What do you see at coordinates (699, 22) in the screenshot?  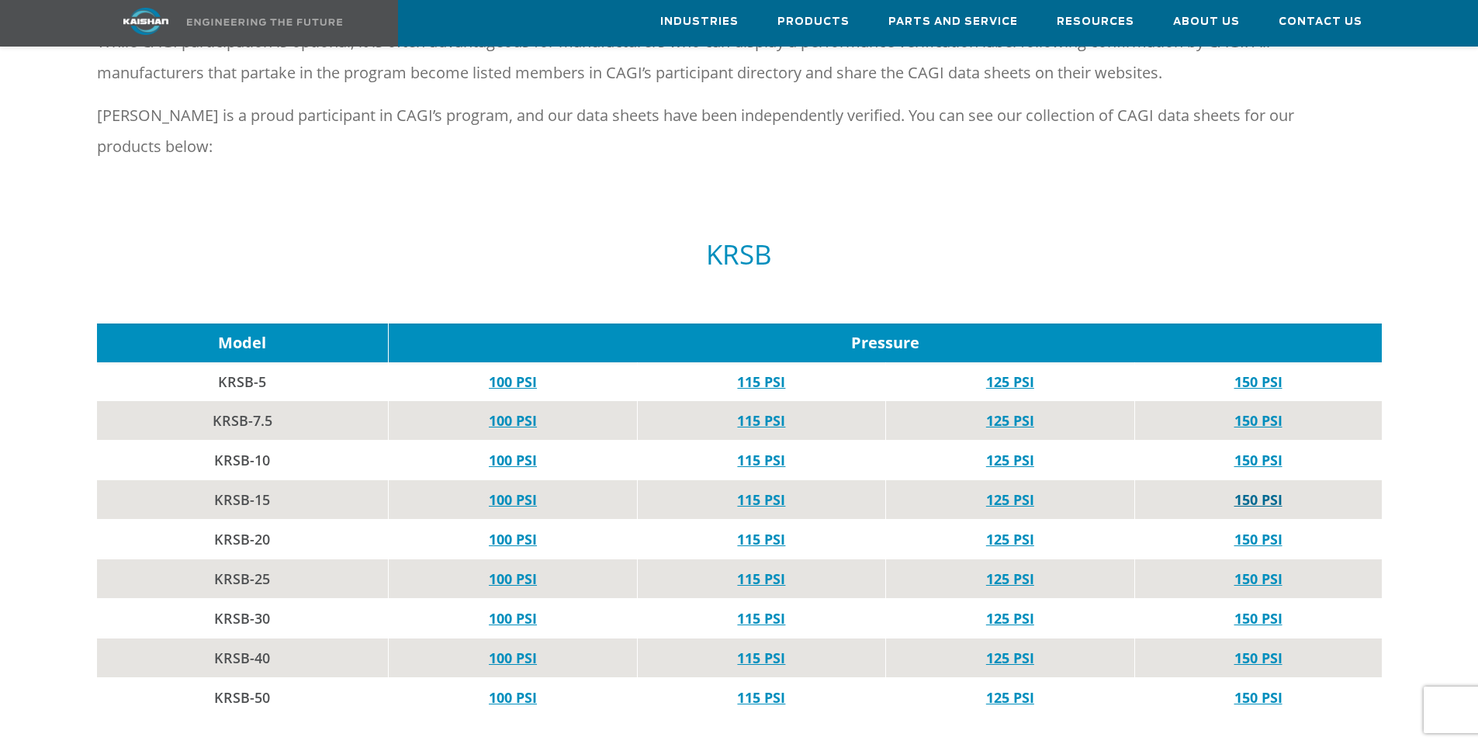 I see `span: Industries` at bounding box center [699, 22].